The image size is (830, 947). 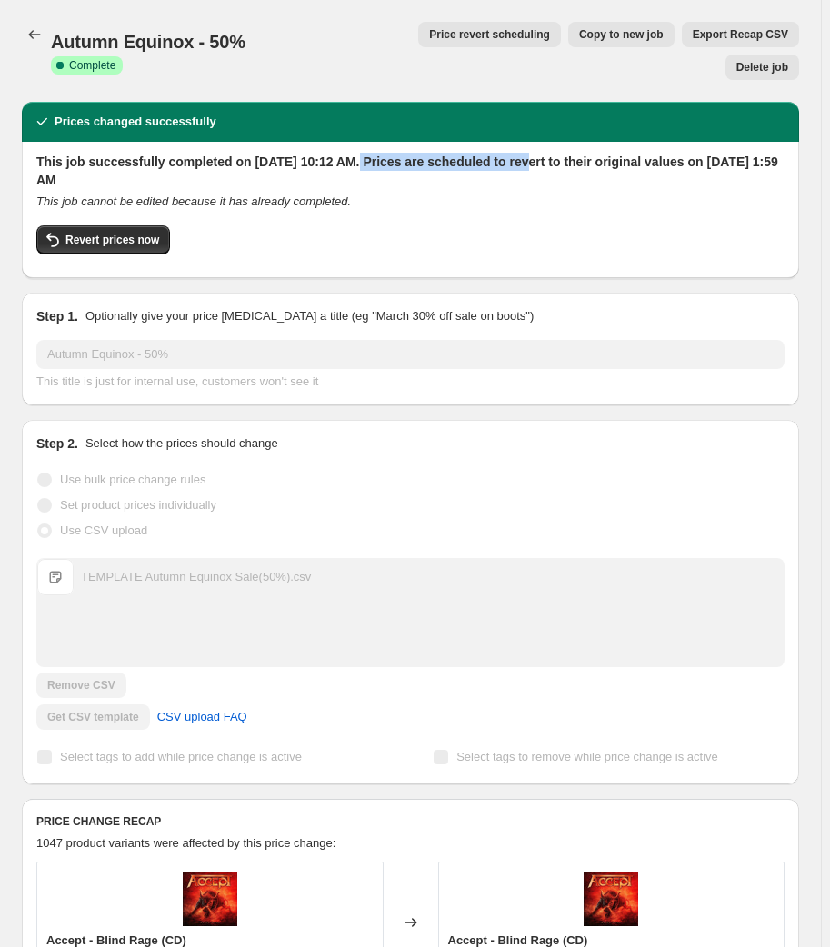 What do you see at coordinates (194, 201) in the screenshot?
I see `i: This job cannot be edited because it has already completed.` at bounding box center [194, 201].